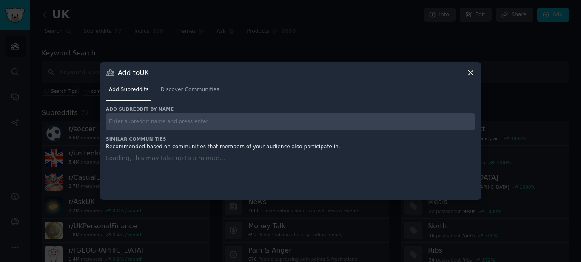 This screenshot has height=262, width=581. I want to click on a: Add Subreddits, so click(129, 92).